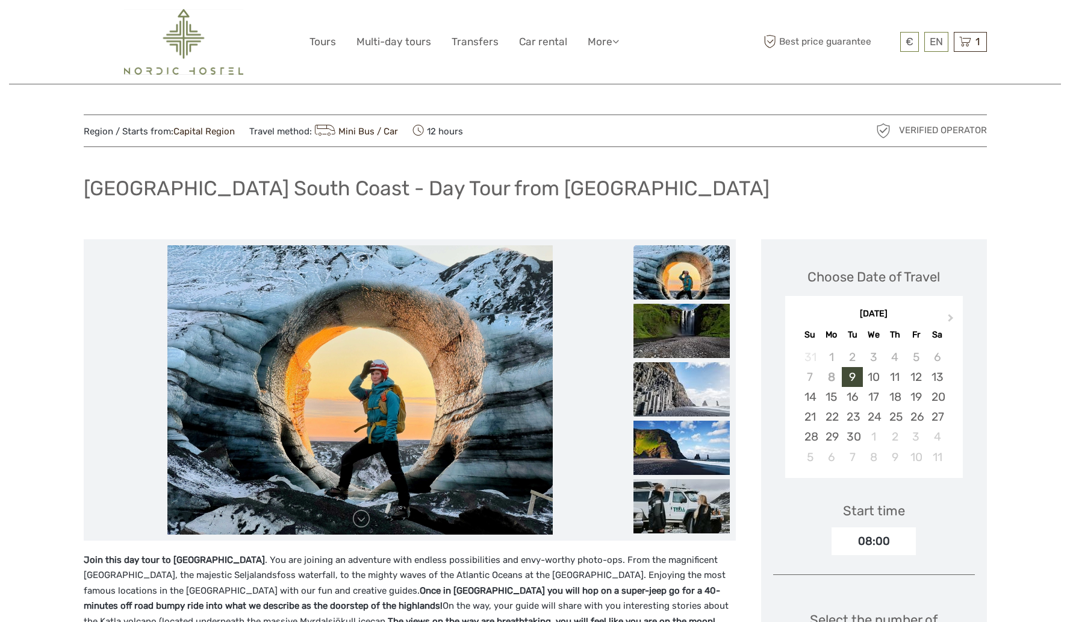  What do you see at coordinates (937, 416) in the screenshot?
I see `div: Choose Saturday, September 27th, 2025` at bounding box center [937, 416].